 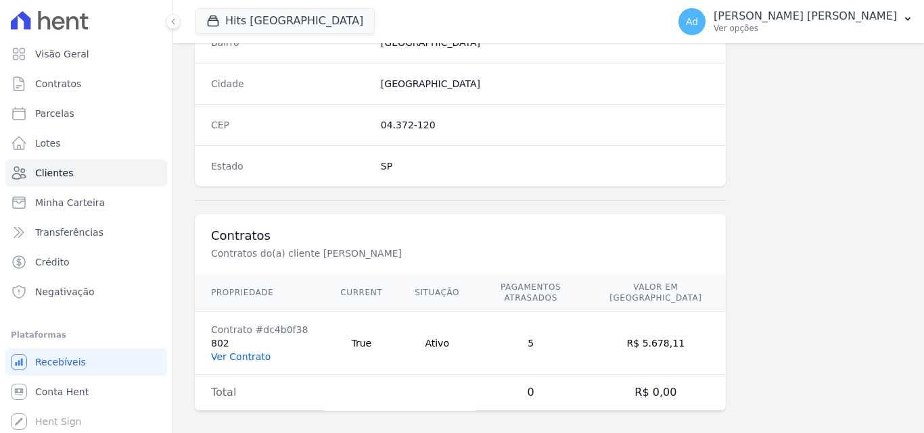 What do you see at coordinates (65, 292) in the screenshot?
I see `span: Negativação` at bounding box center [65, 292].